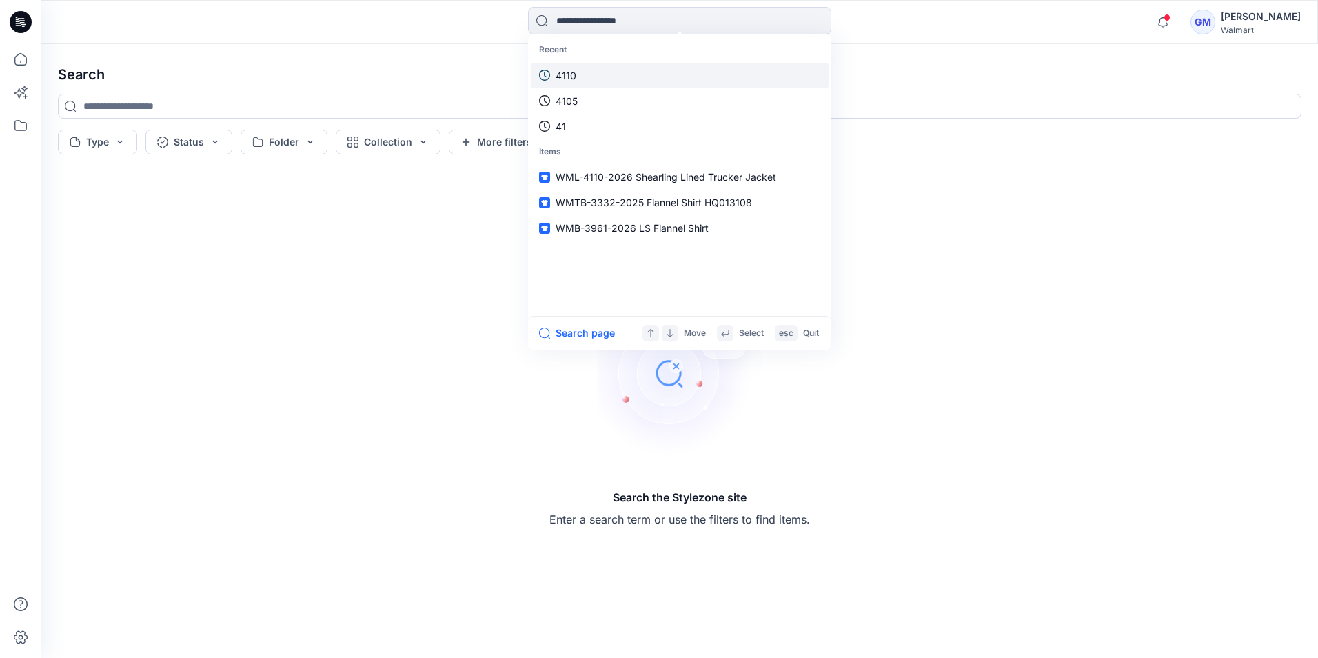  I want to click on span: WMB-3961-2026 LS Flannel Shirt, so click(632, 228).